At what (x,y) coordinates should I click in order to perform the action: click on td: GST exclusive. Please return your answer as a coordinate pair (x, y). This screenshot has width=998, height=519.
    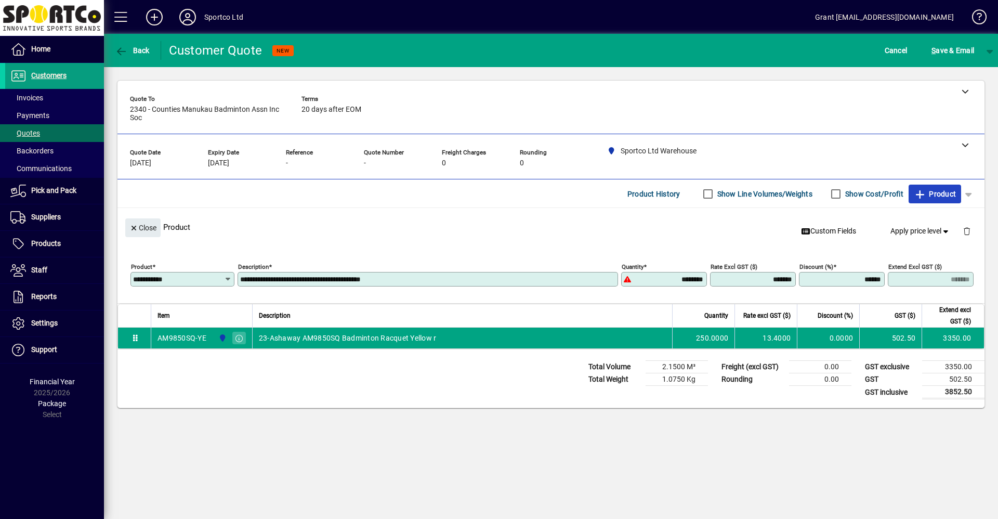
    Looking at the image, I should click on (891, 367).